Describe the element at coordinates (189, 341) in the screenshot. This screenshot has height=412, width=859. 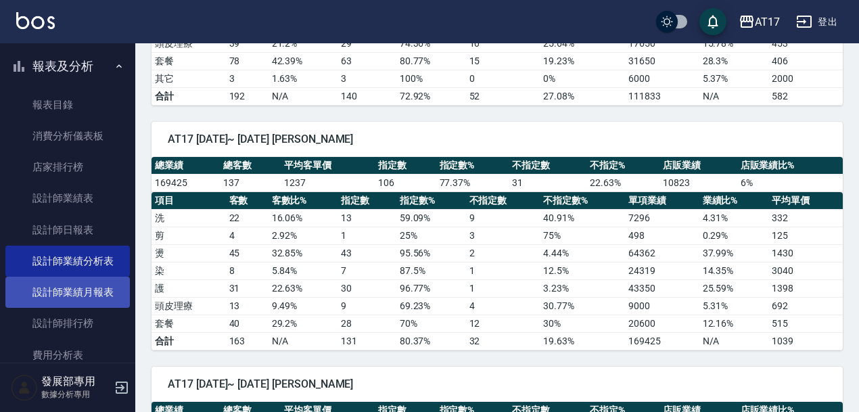
I see `td: 合計` at that location.